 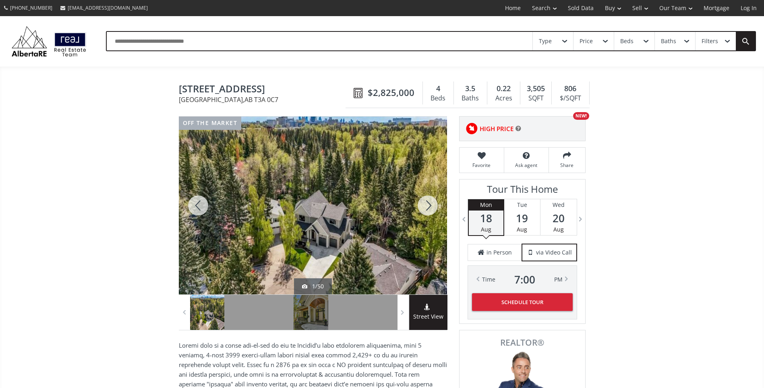 I want to click on div: Type, so click(x=546, y=41).